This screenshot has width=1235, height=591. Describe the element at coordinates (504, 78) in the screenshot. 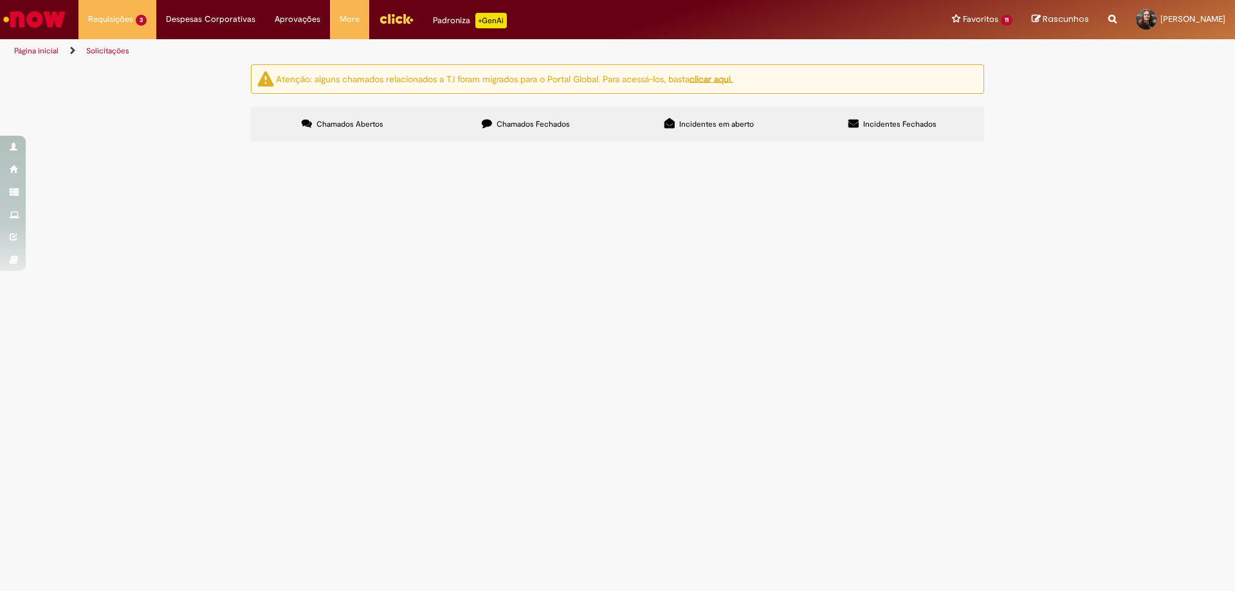

I see `ng-bind-html: Atenção: alguns chamados relacionados a T.I foram migrados para o Portal Global. Para acessá-los,...` at that location.